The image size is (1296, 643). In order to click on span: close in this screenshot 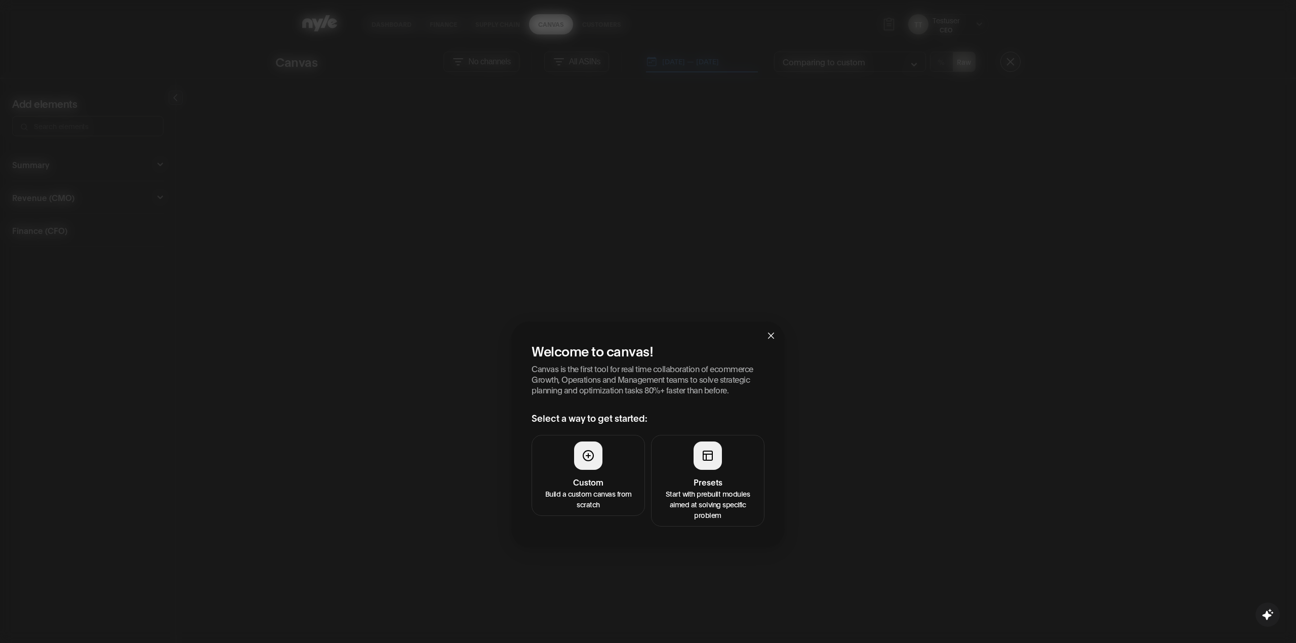, I will do `click(771, 336)`.